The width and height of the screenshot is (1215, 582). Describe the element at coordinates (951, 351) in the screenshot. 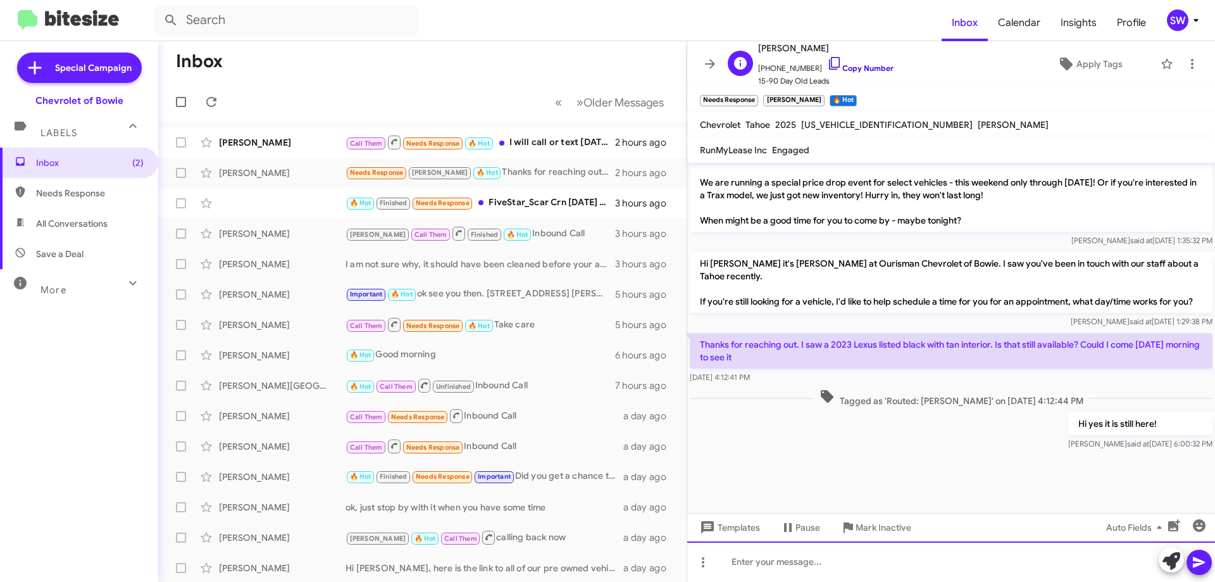

I see `p: Thanks for reaching out. I saw a 2023 Lexus listed black with tan interior. Is that still availab...` at that location.